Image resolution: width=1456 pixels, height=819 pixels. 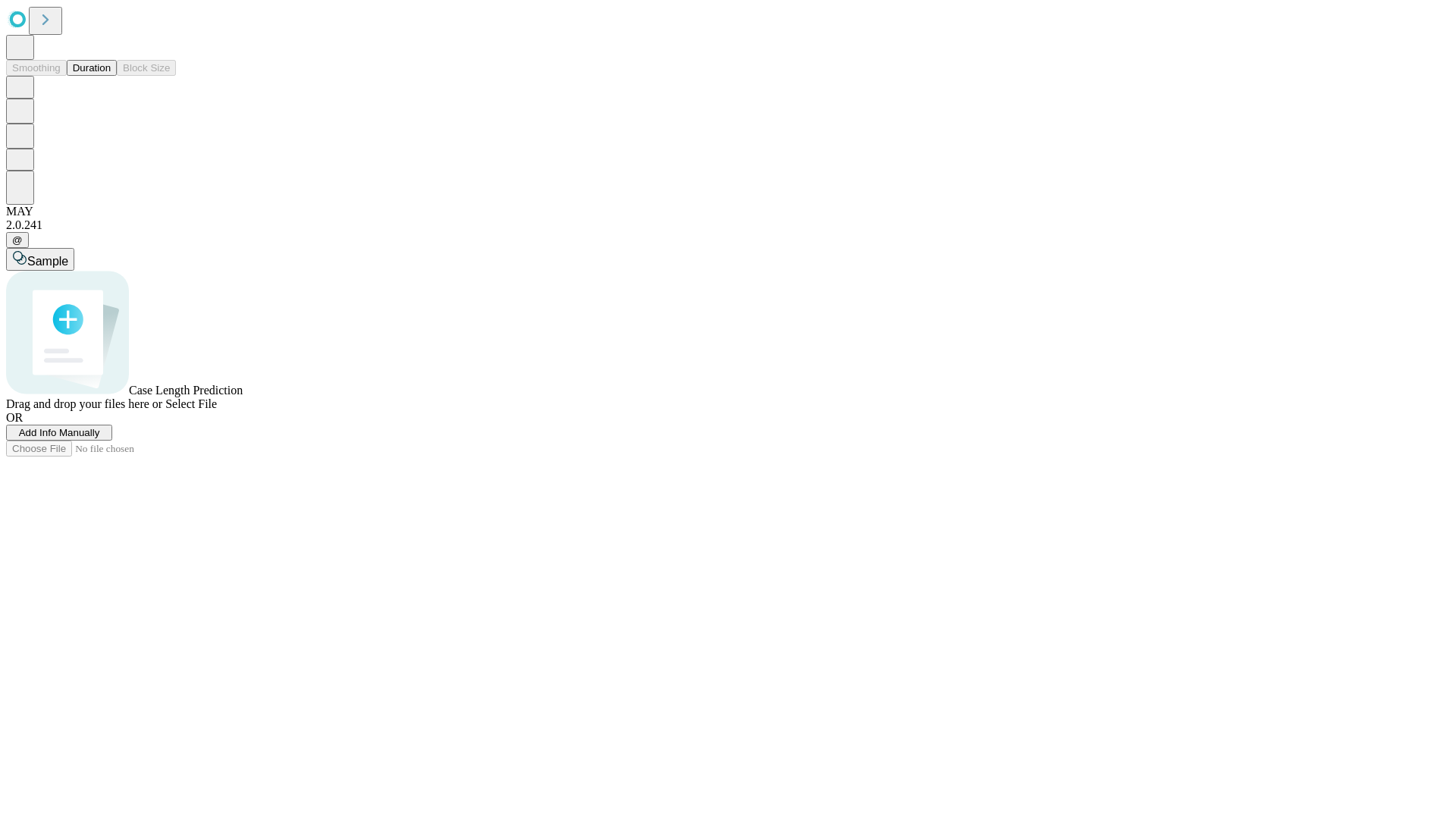 I want to click on span: Select File, so click(x=191, y=403).